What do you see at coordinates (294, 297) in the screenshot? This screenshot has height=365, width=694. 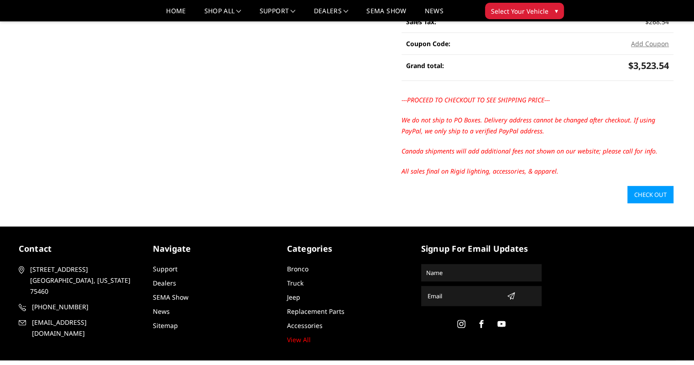 I see `a: Jeep` at bounding box center [294, 297].